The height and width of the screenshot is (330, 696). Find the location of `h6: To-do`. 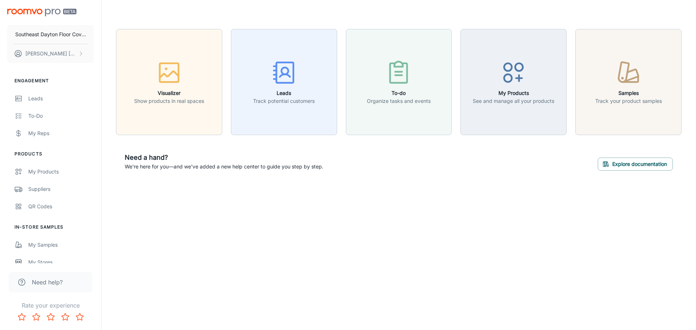

h6: To-do is located at coordinates (399, 93).